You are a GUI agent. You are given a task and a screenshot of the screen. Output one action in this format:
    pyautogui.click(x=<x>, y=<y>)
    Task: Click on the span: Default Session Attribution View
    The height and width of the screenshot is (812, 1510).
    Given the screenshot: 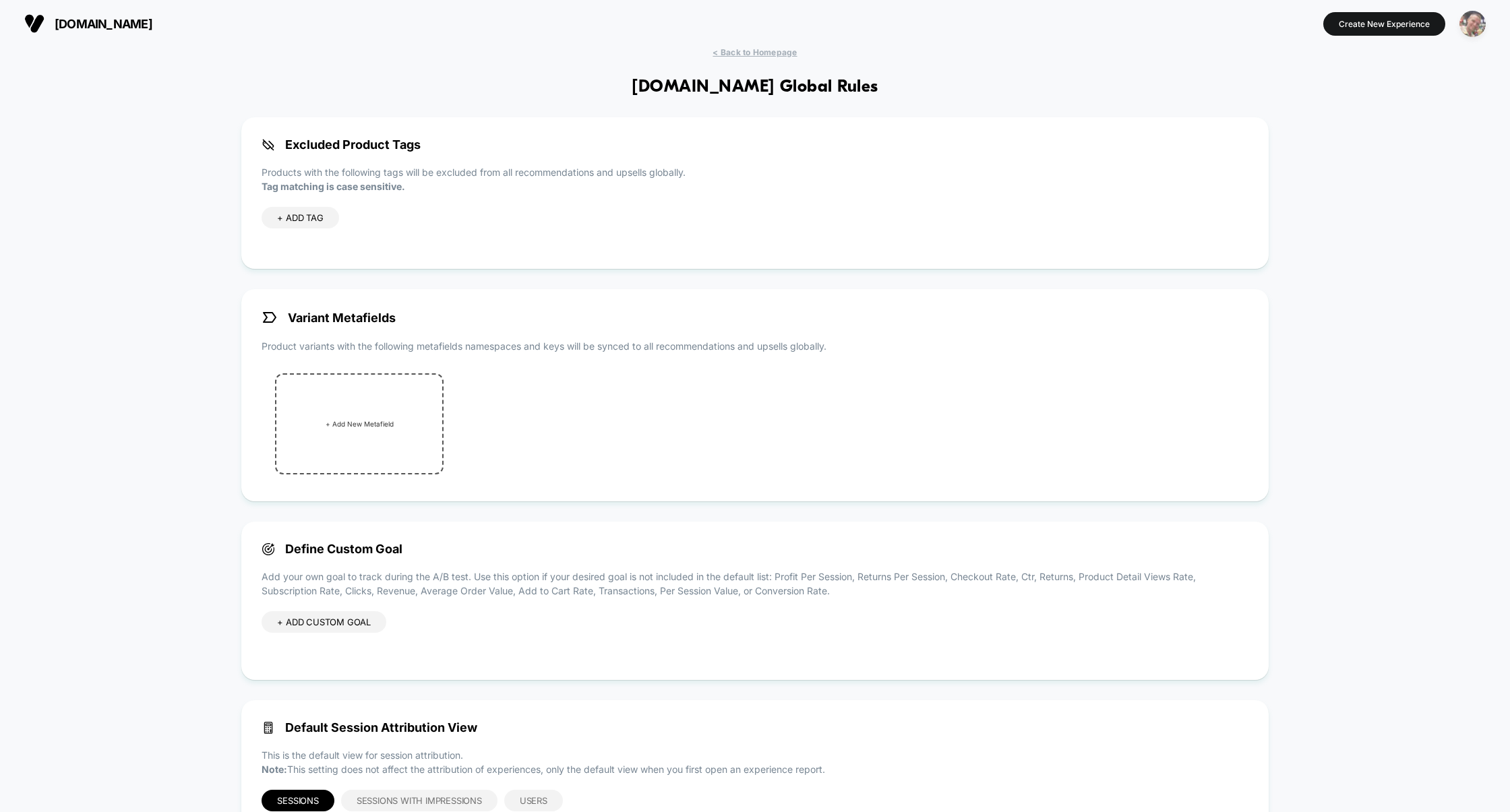 What is the action you would take?
    pyautogui.click(x=754, y=727)
    